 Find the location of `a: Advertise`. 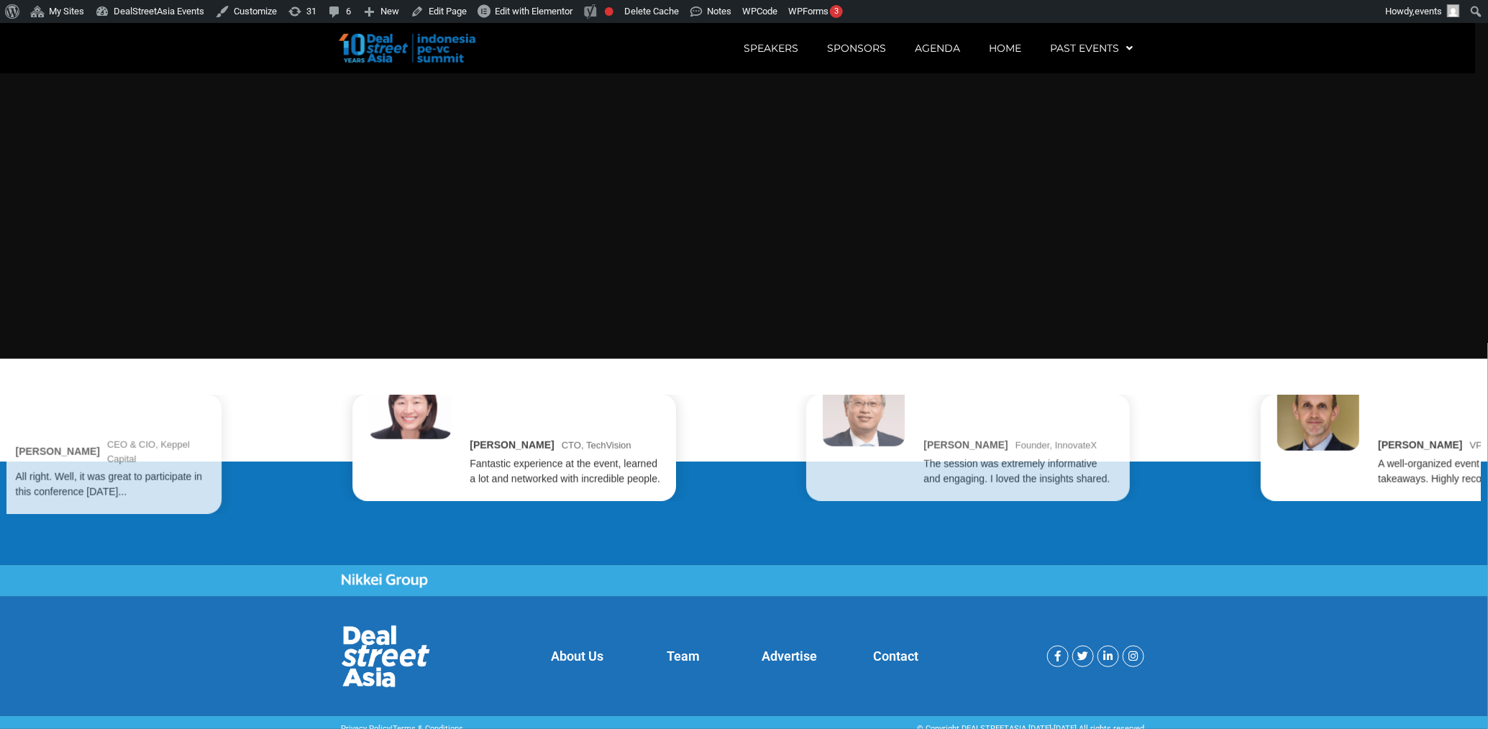

a: Advertise is located at coordinates (789, 656).